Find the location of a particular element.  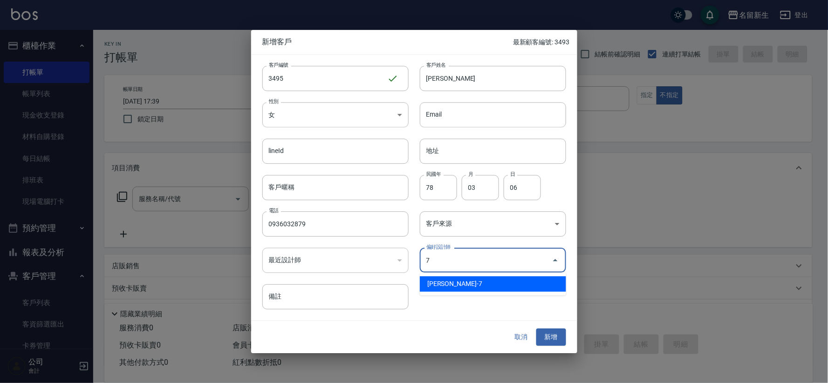

button: 新增 is located at coordinates (551, 337).